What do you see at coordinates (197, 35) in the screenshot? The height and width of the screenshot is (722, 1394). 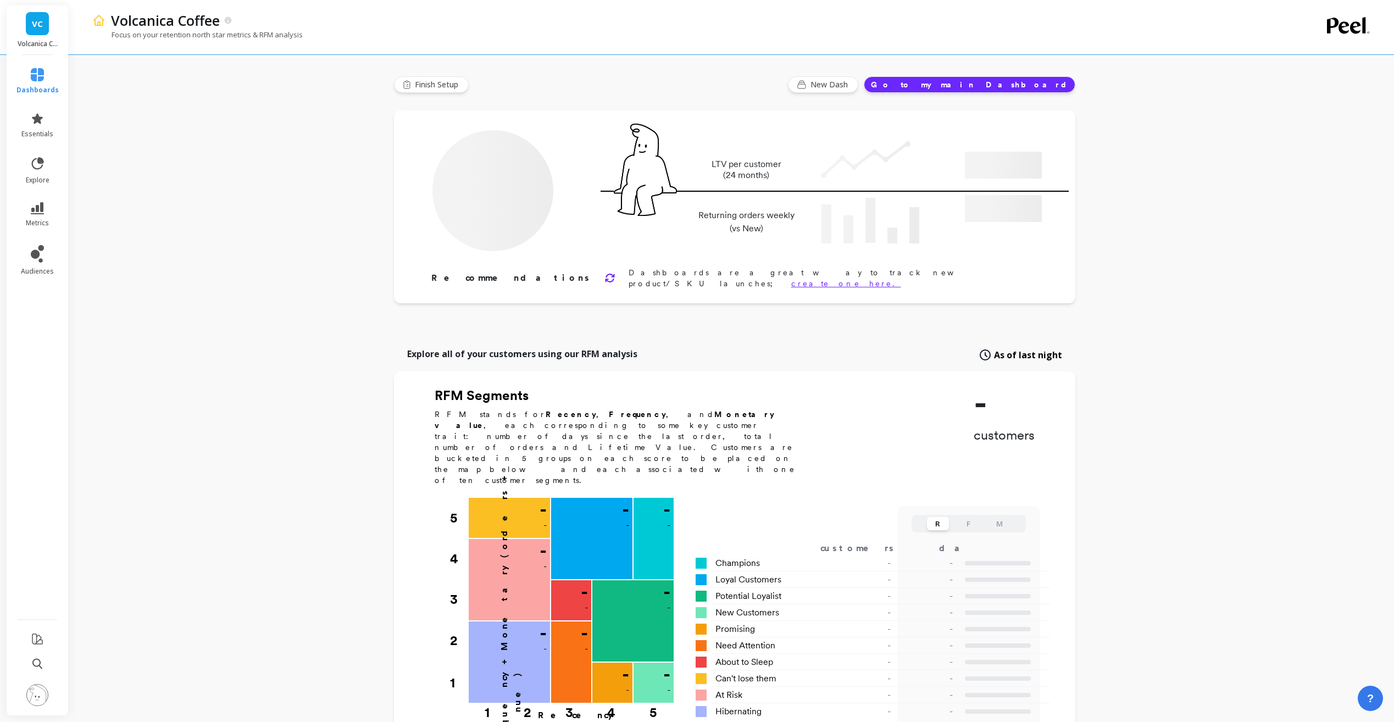 I see `p: Focus on your retention north star metrics & RFM analysis` at bounding box center [197, 35].